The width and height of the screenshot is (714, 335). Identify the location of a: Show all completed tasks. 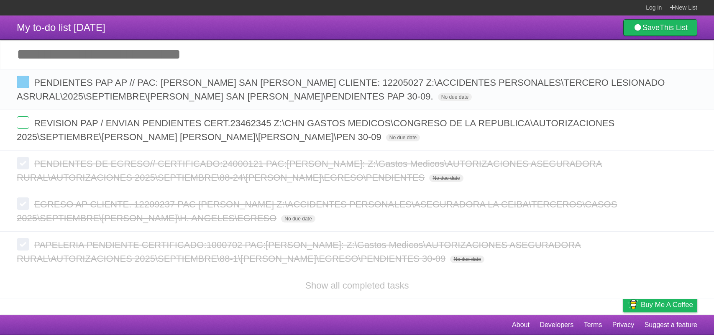
(357, 285).